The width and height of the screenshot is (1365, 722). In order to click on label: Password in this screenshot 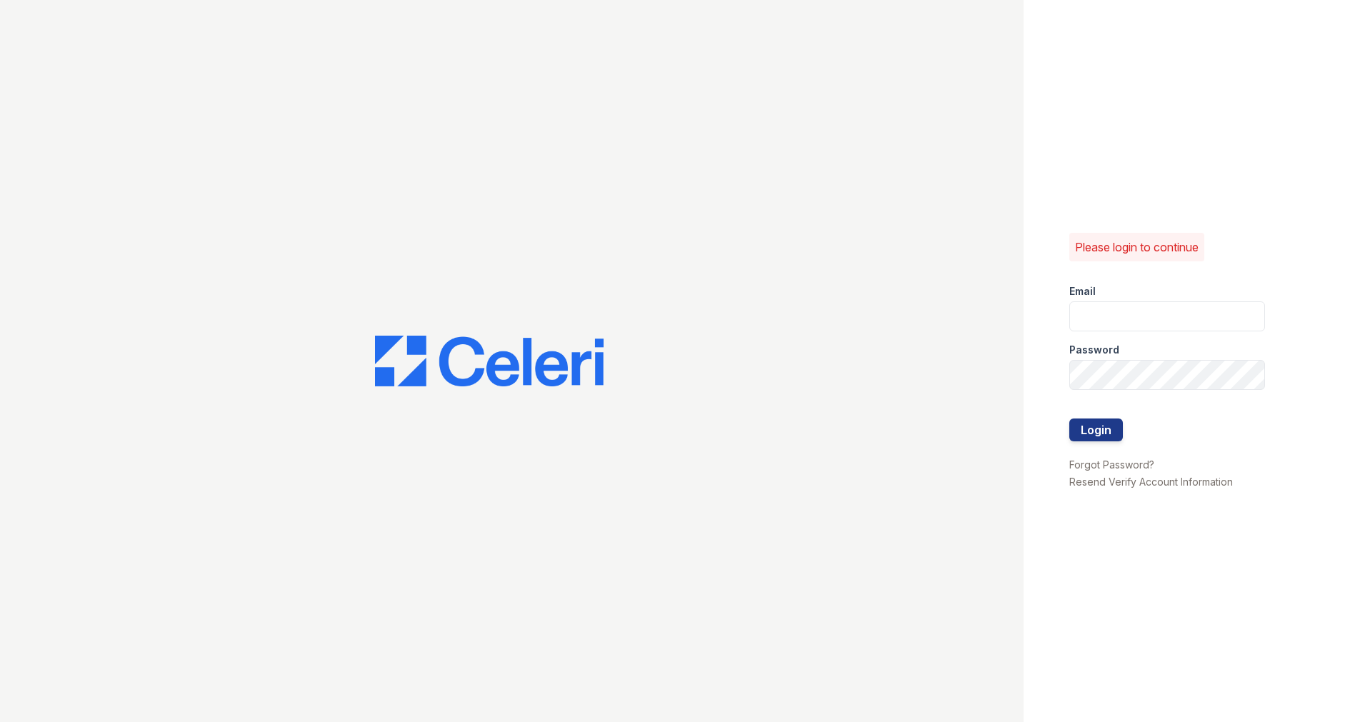, I will do `click(1095, 350)`.